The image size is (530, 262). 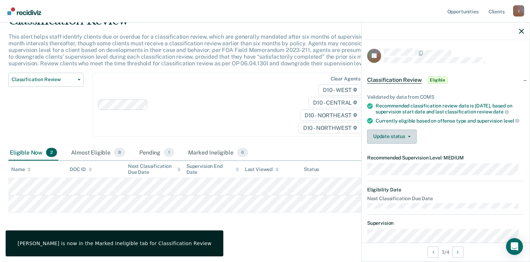 I want to click on dt: Supervision, so click(x=445, y=223).